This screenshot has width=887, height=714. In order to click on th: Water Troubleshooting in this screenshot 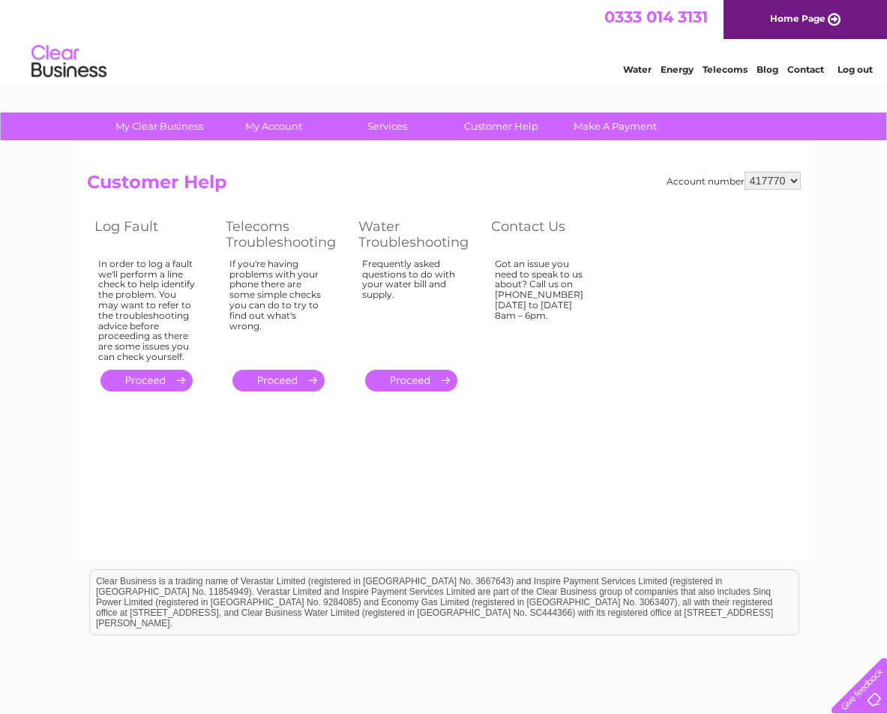, I will do `click(417, 234)`.